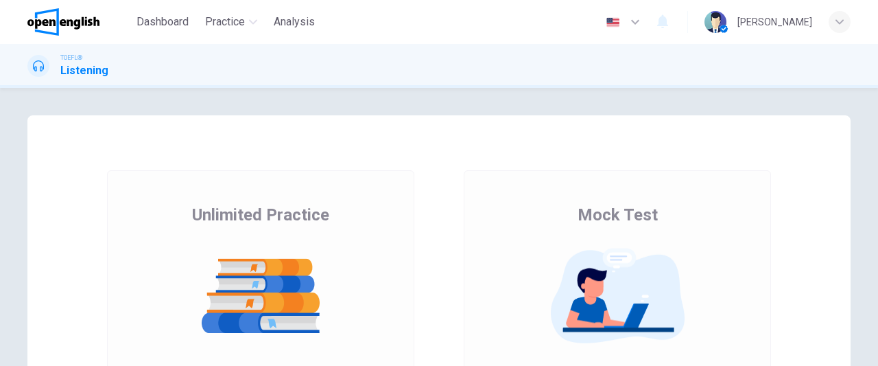  I want to click on span: Practice, so click(225, 22).